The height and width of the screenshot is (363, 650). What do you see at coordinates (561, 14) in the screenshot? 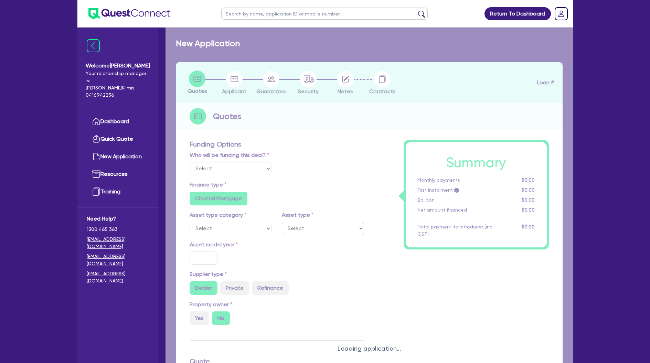
I see `a: Dropdown toggle` at bounding box center [561, 14].